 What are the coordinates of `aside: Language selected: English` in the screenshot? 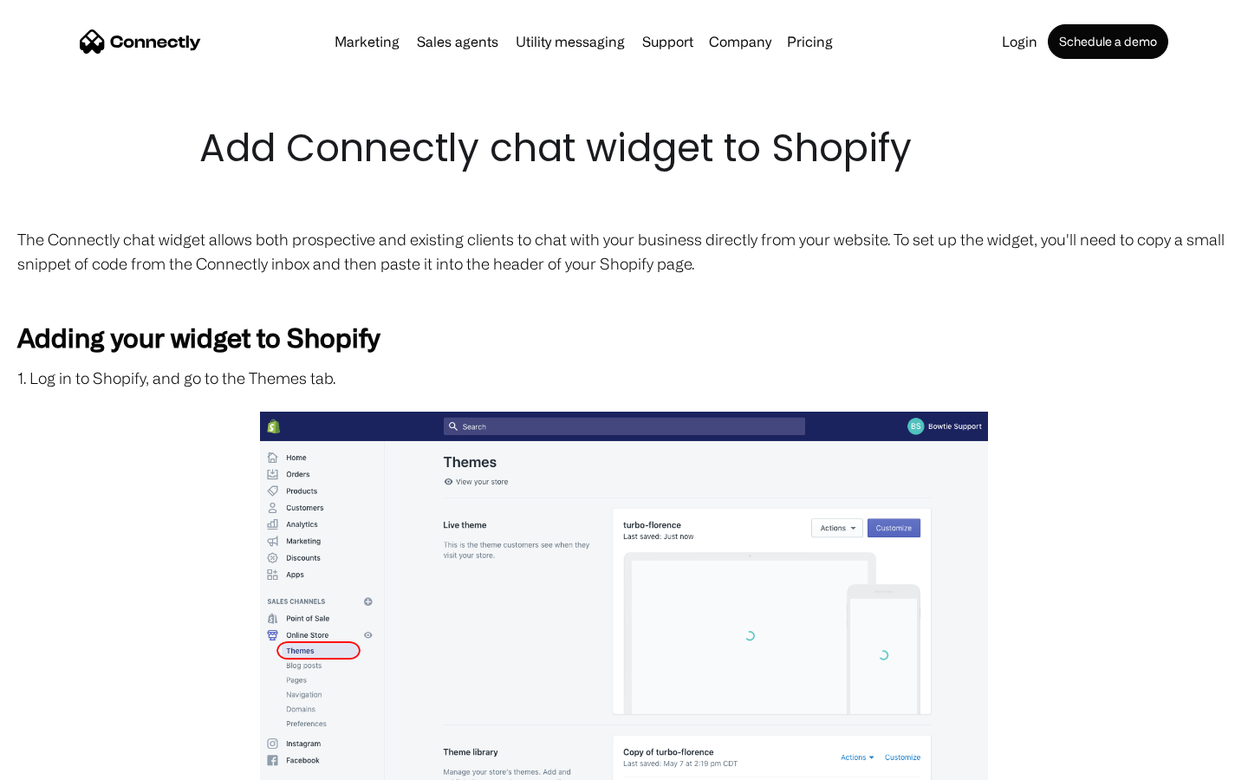 It's located at (61, 762).